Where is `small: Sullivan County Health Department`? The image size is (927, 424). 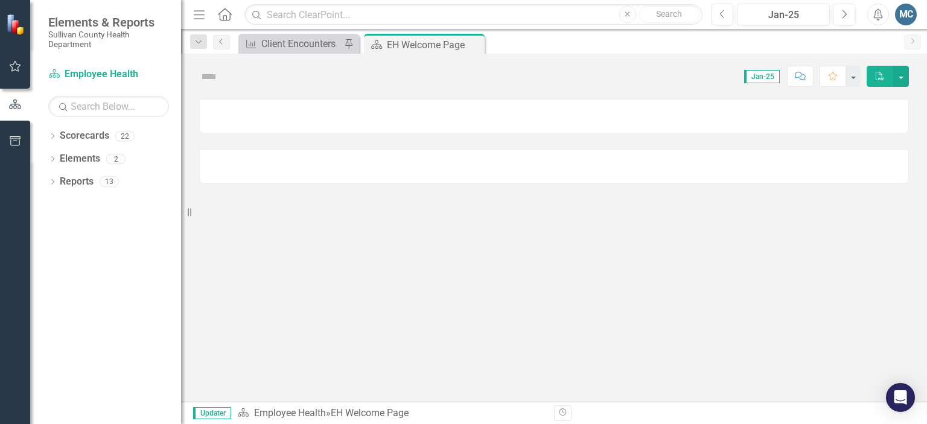 small: Sullivan County Health Department is located at coordinates (109, 39).